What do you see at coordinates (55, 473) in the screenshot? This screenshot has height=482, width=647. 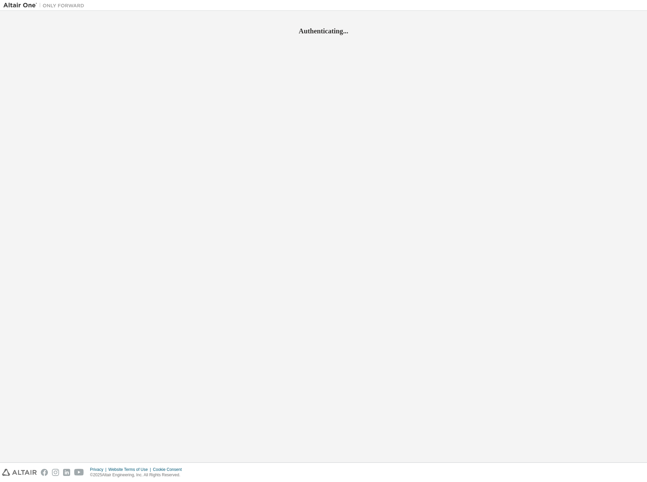 I see `img: instagram.svg` at bounding box center [55, 473].